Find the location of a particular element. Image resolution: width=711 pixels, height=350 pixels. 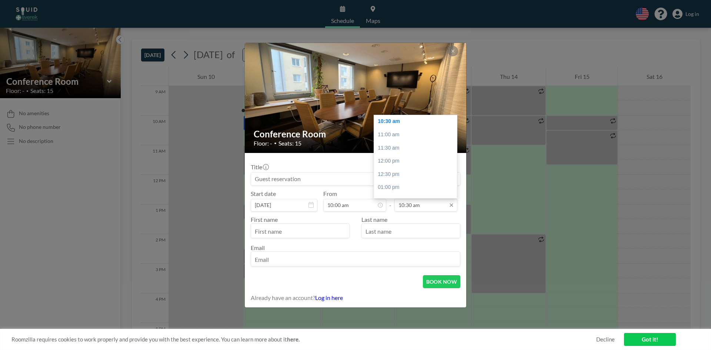

button: BOOK NOW is located at coordinates (441, 281).